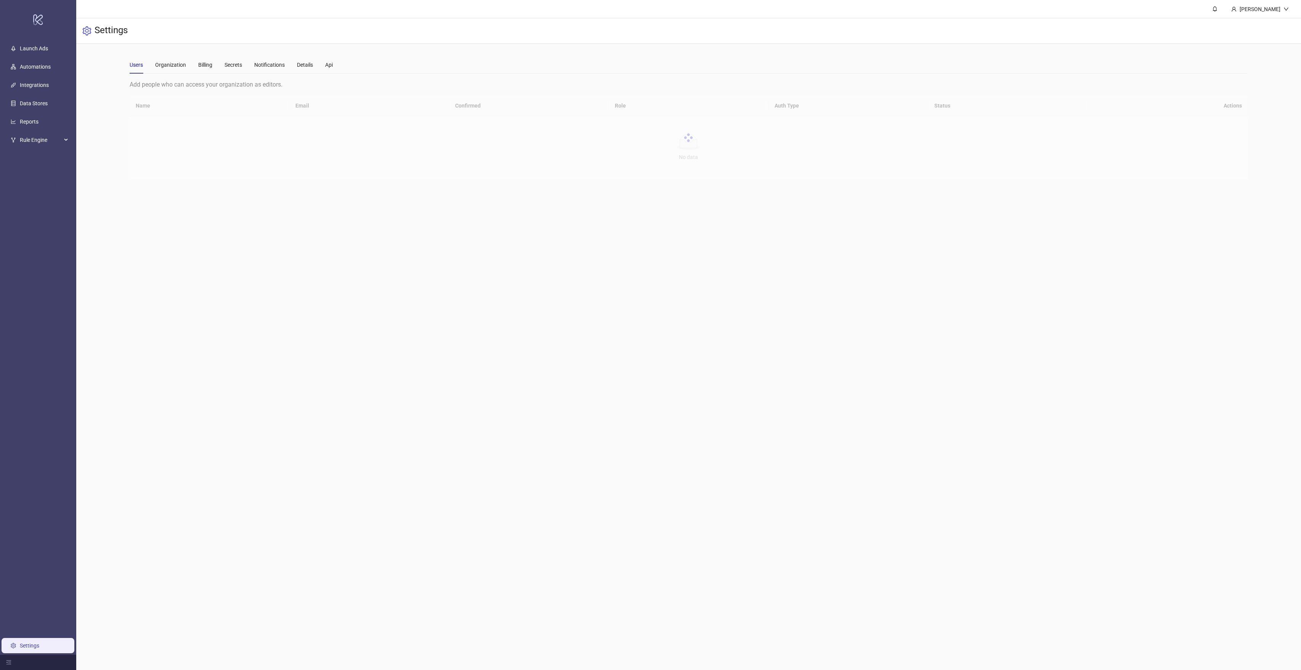  Describe the element at coordinates (34, 48) in the screenshot. I see `a: Launch Ads` at that location.